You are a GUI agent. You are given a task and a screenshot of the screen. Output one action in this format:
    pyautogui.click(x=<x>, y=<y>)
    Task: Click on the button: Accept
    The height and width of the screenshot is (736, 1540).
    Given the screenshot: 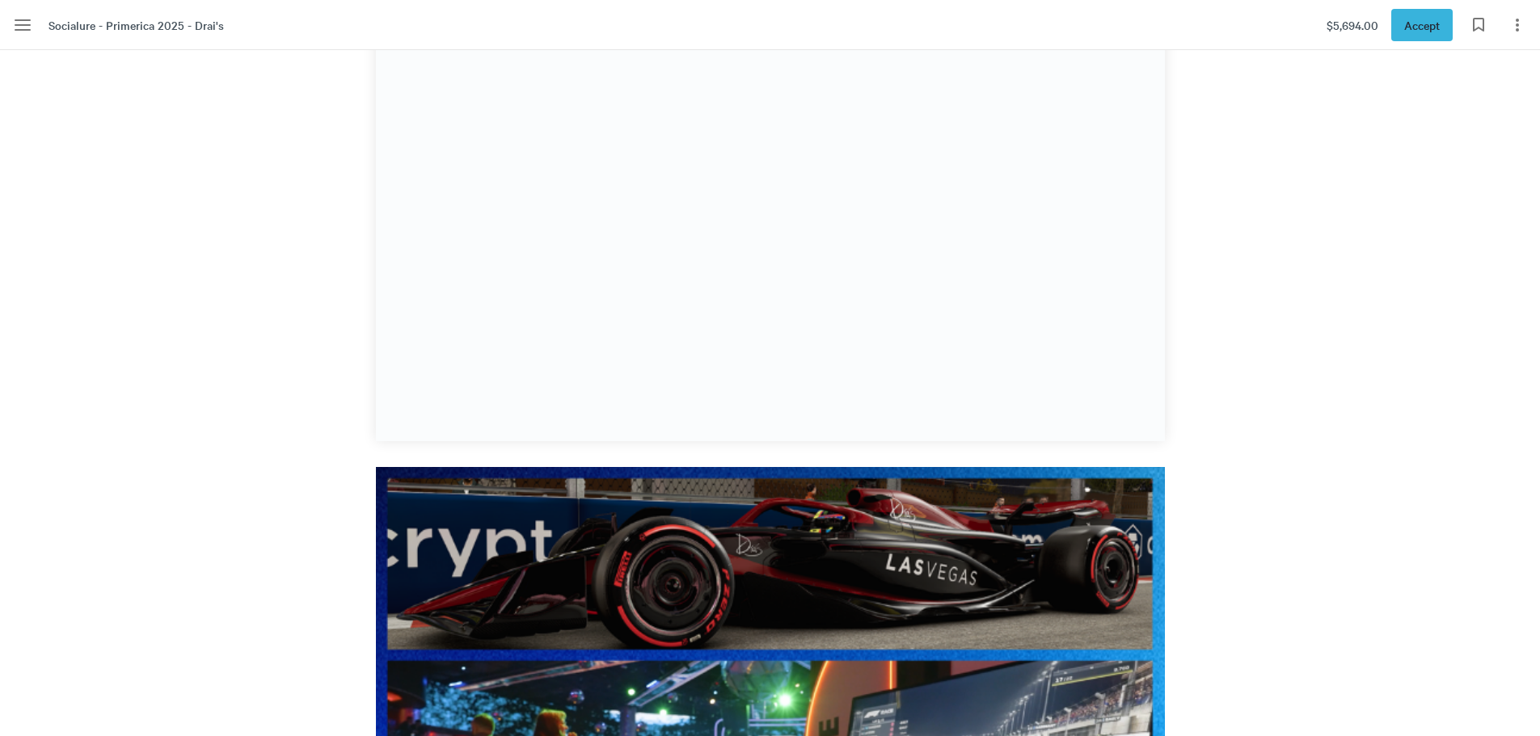 What is the action you would take?
    pyautogui.click(x=1422, y=25)
    